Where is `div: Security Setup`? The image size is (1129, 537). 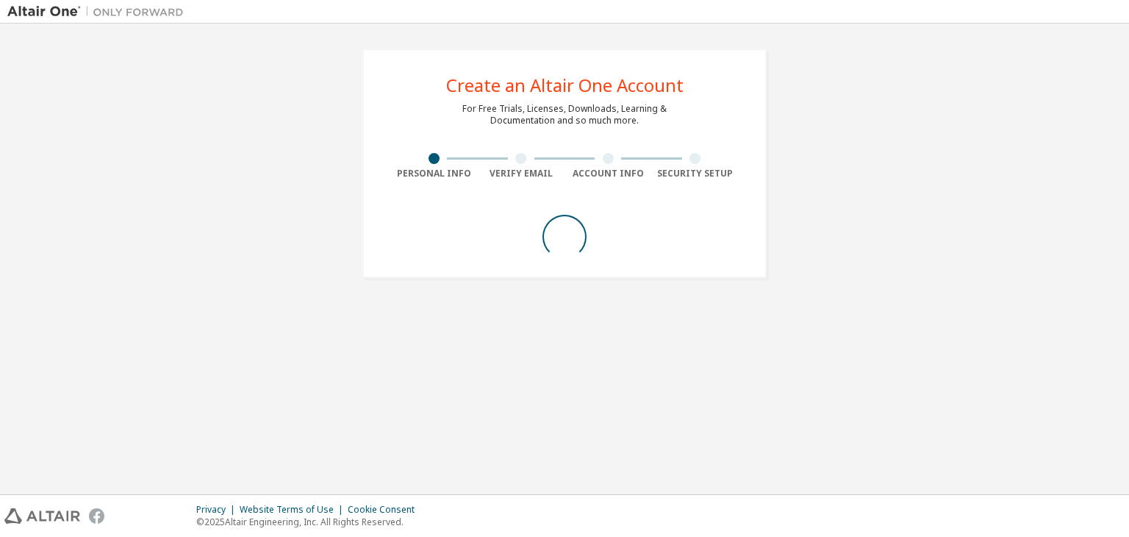 div: Security Setup is located at coordinates (696, 174).